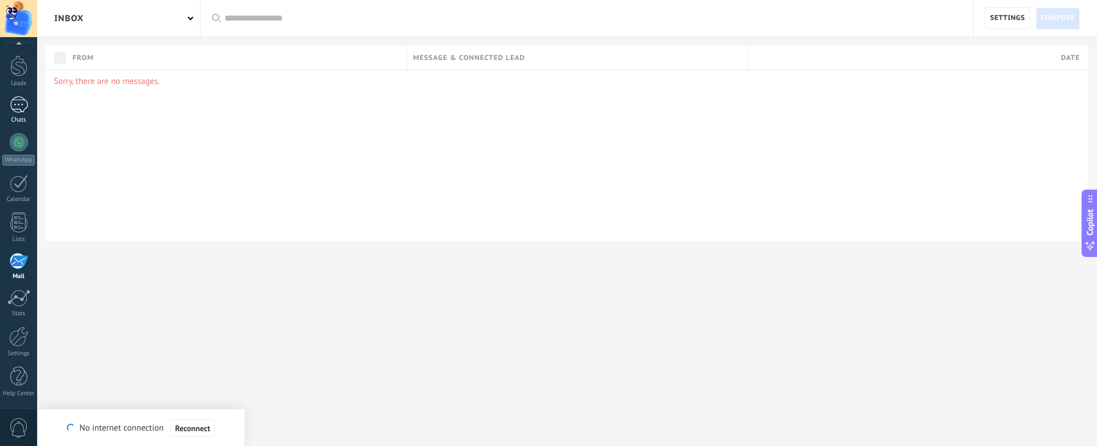  I want to click on div: Stats, so click(19, 314).